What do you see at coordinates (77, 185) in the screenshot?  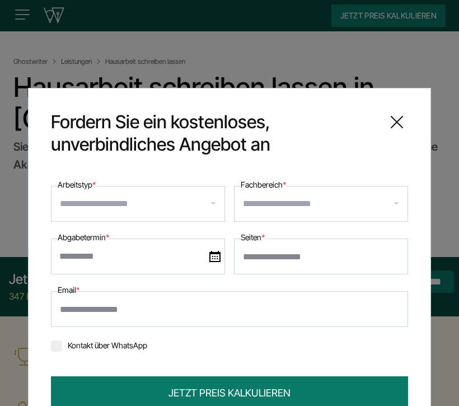 I see `label: Arbeitstyp` at bounding box center [77, 185].